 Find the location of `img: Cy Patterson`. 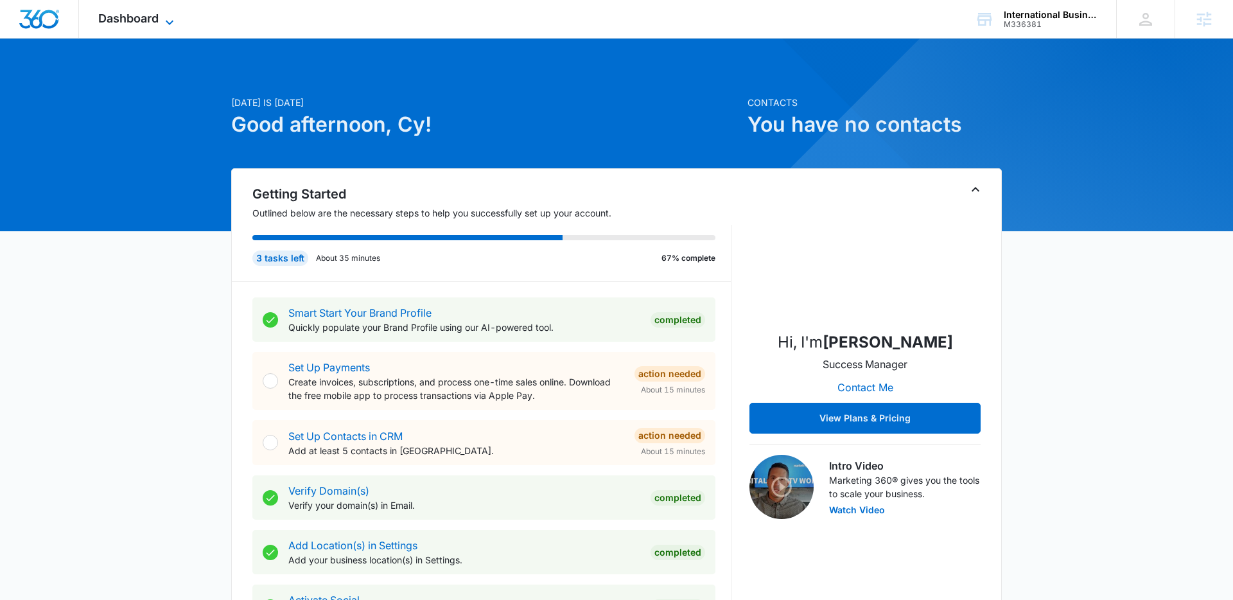

img: Cy Patterson is located at coordinates (865, 256).